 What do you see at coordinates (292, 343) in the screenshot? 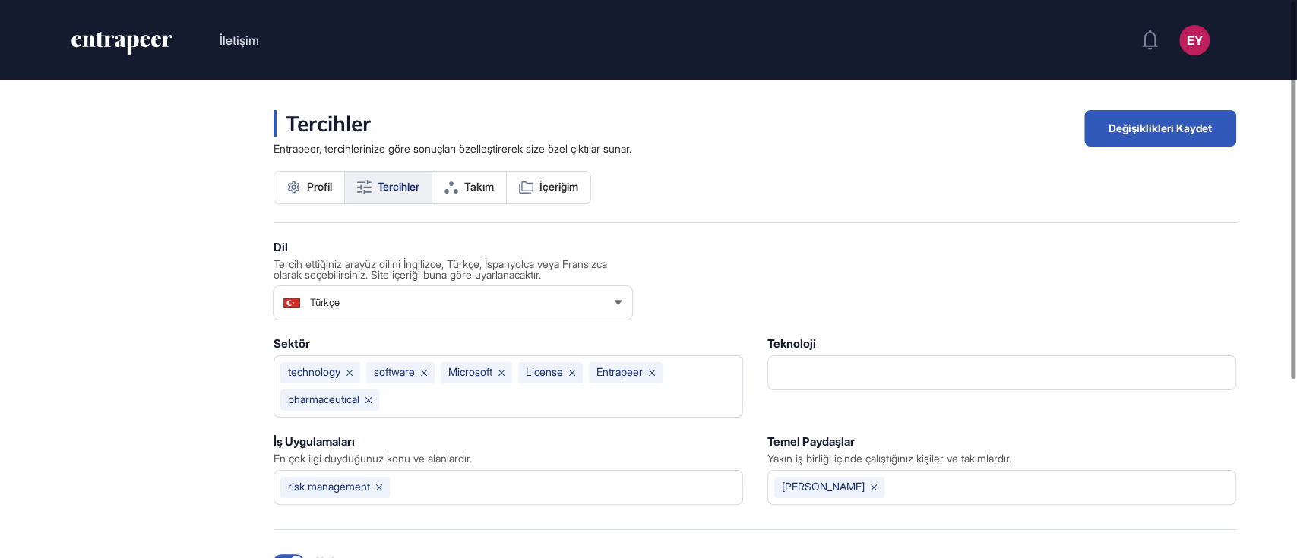
I see `div: Sektör` at bounding box center [292, 343].